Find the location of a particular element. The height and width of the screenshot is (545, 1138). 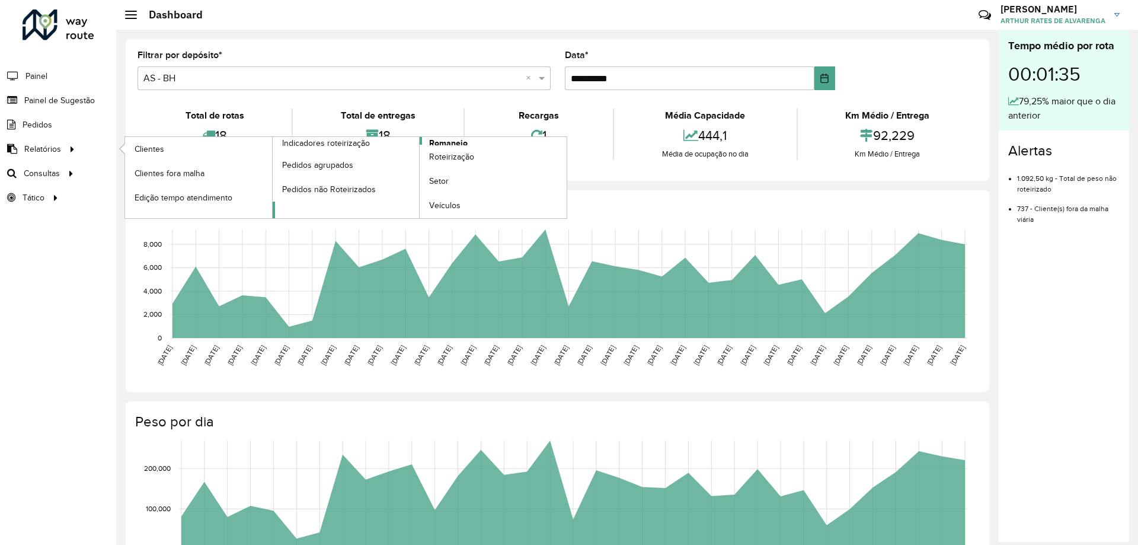

span: Clear all is located at coordinates (530, 78).